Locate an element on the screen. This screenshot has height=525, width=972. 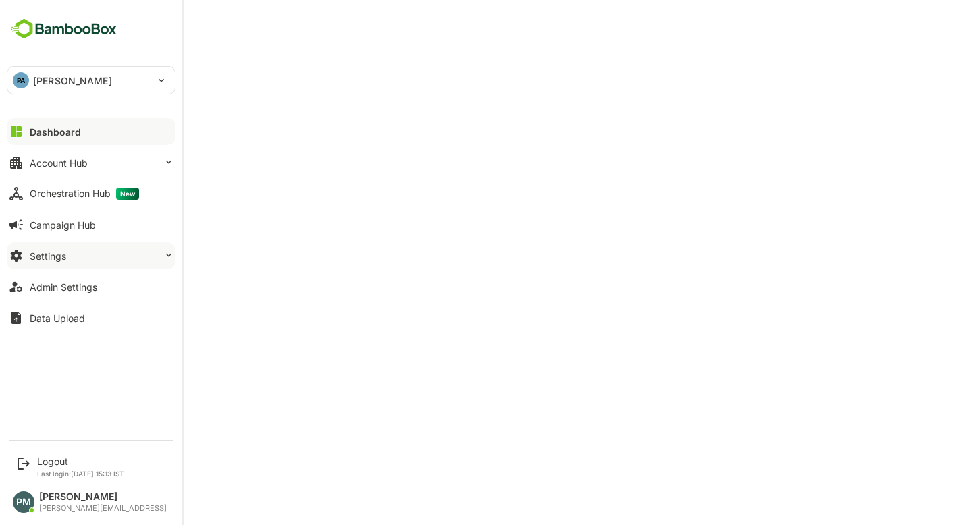
div: Campaign Hub is located at coordinates (63, 225).